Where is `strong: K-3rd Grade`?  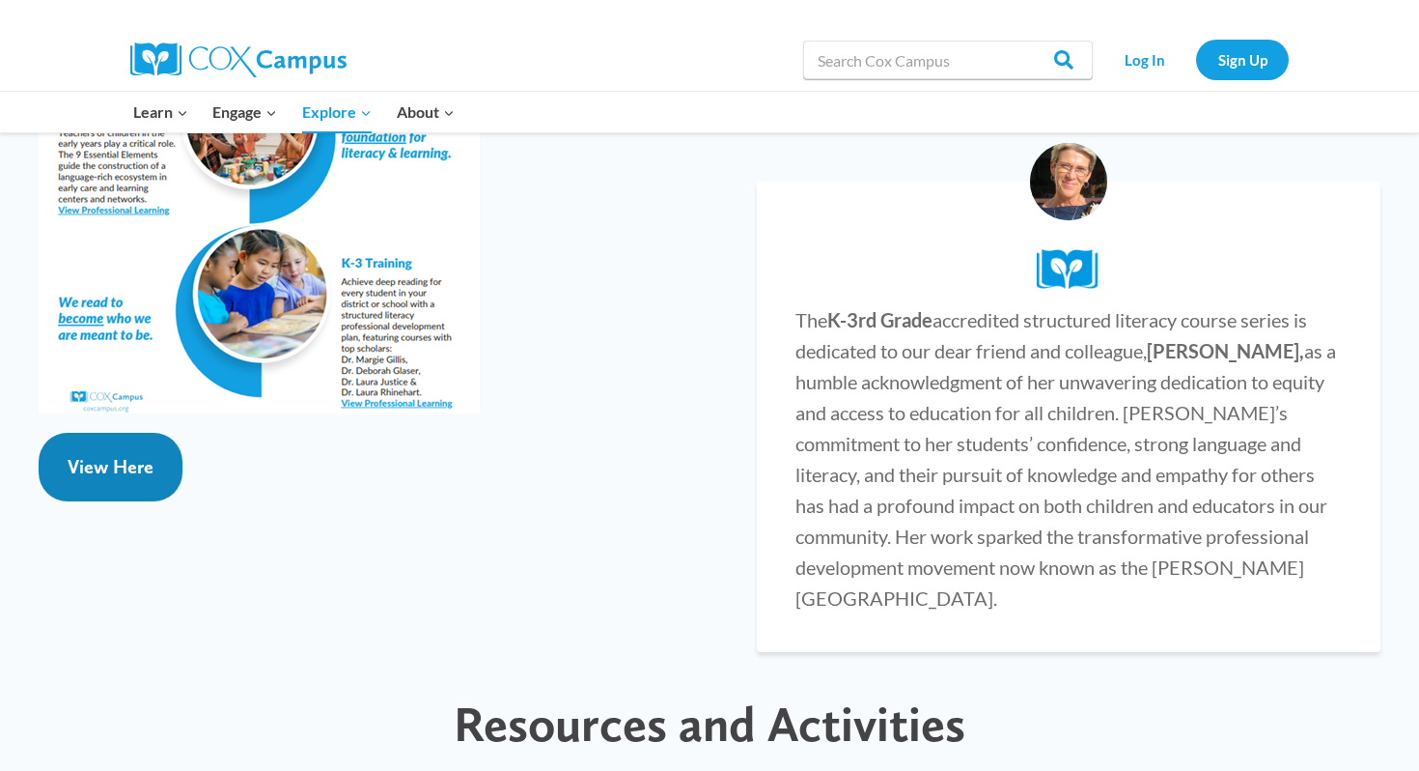 strong: K-3rd Grade is located at coordinates (880, 320).